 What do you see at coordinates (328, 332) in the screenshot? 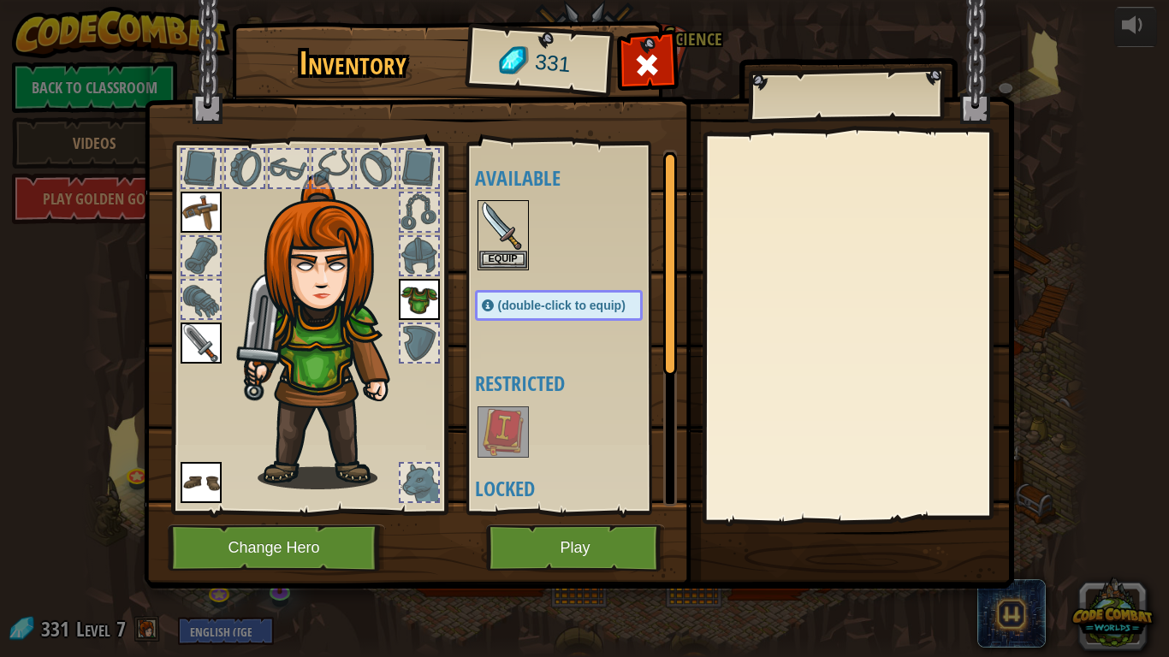
I see `img: hair_f2.png` at bounding box center [328, 332].